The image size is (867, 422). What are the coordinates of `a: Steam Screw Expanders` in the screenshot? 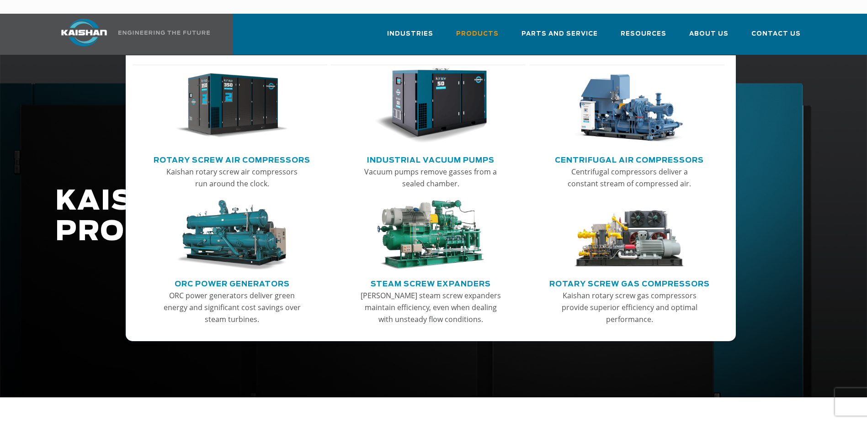 It's located at (430, 283).